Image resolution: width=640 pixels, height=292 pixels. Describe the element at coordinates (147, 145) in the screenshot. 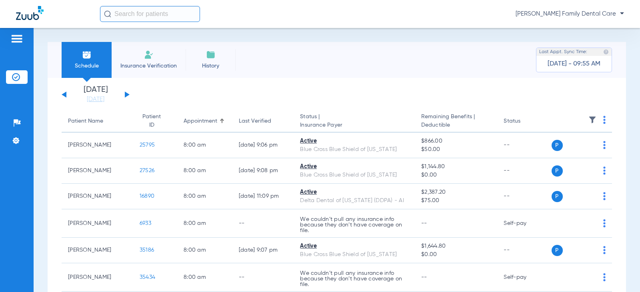

I see `span: 25795` at that location.